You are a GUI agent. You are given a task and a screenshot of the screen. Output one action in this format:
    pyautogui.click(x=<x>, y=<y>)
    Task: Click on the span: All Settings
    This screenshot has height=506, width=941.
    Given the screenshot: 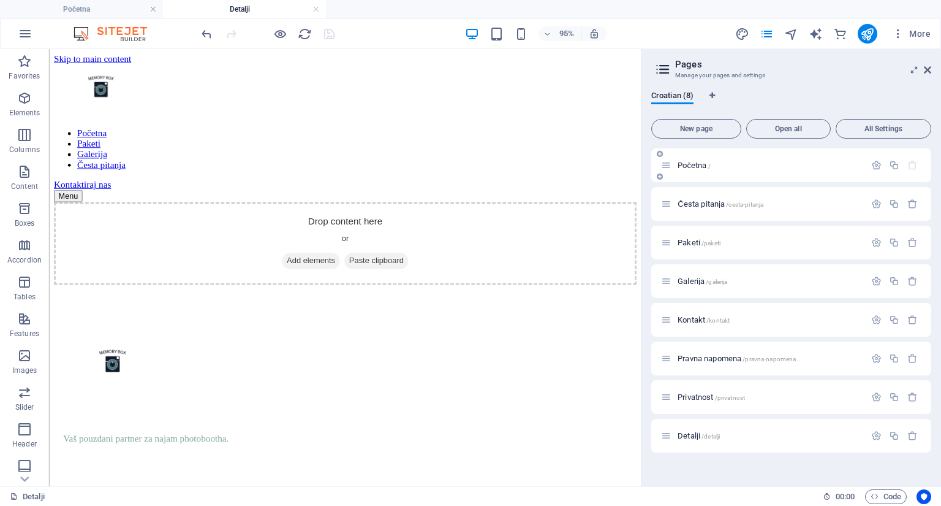 What is the action you would take?
    pyautogui.click(x=884, y=129)
    